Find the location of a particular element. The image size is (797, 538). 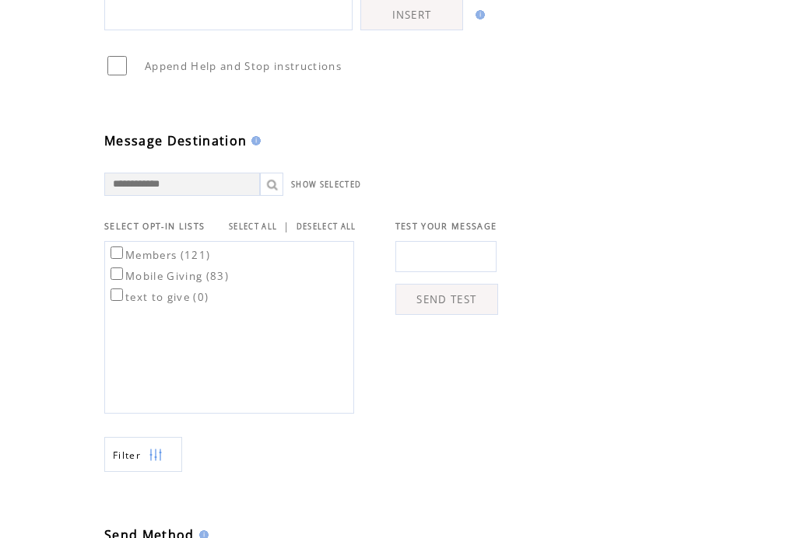

label: Members (121) is located at coordinates (159, 255).